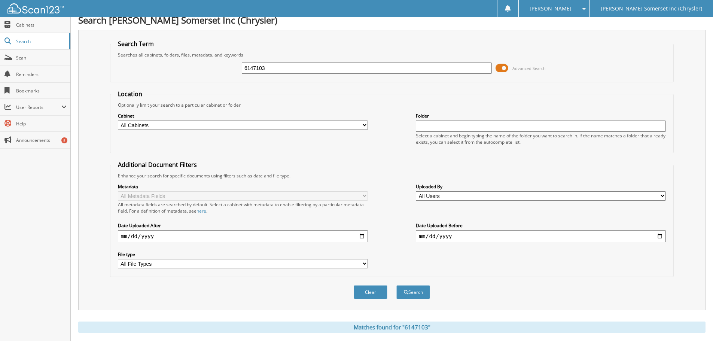 The width and height of the screenshot is (713, 341). What do you see at coordinates (371, 292) in the screenshot?
I see `button: Clear` at bounding box center [371, 292].